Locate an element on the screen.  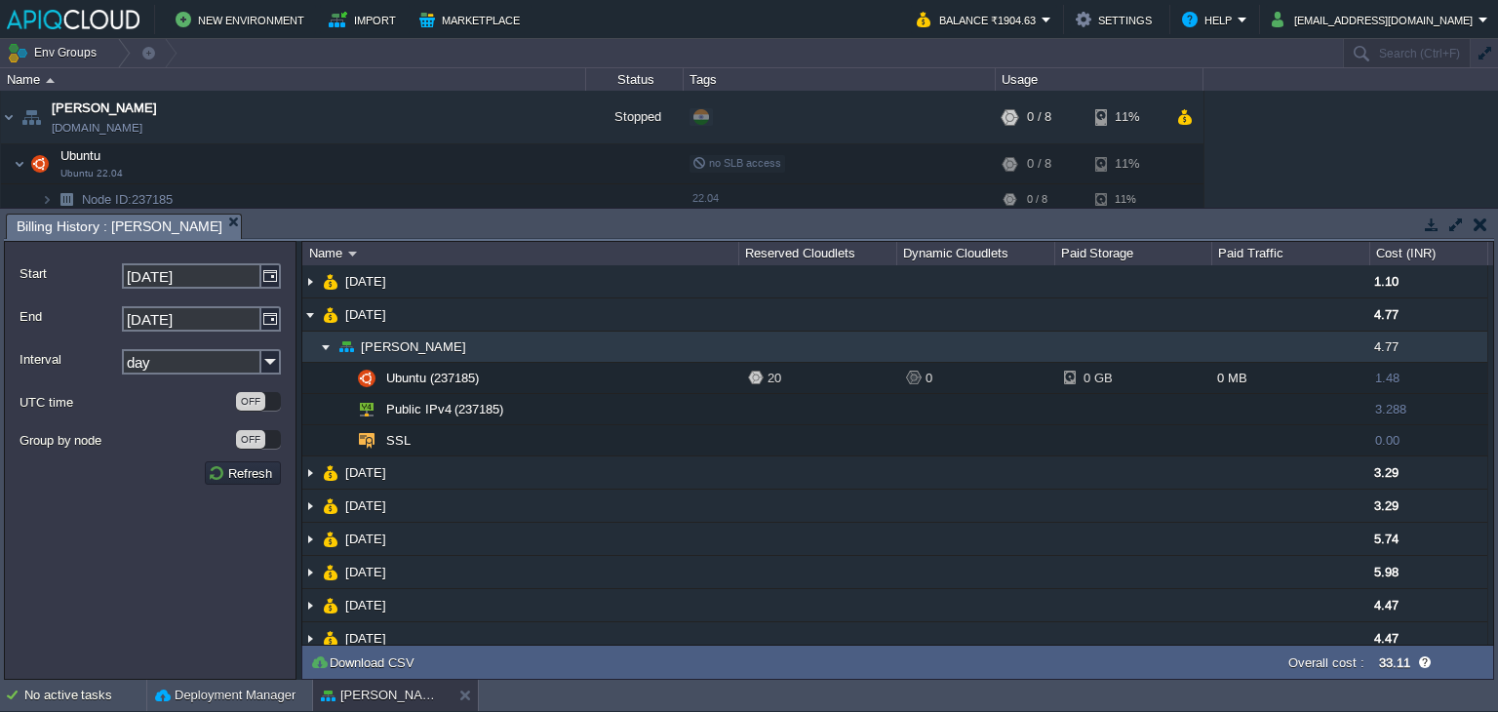
span: Public IPv4 (237185) is located at coordinates (445, 409).